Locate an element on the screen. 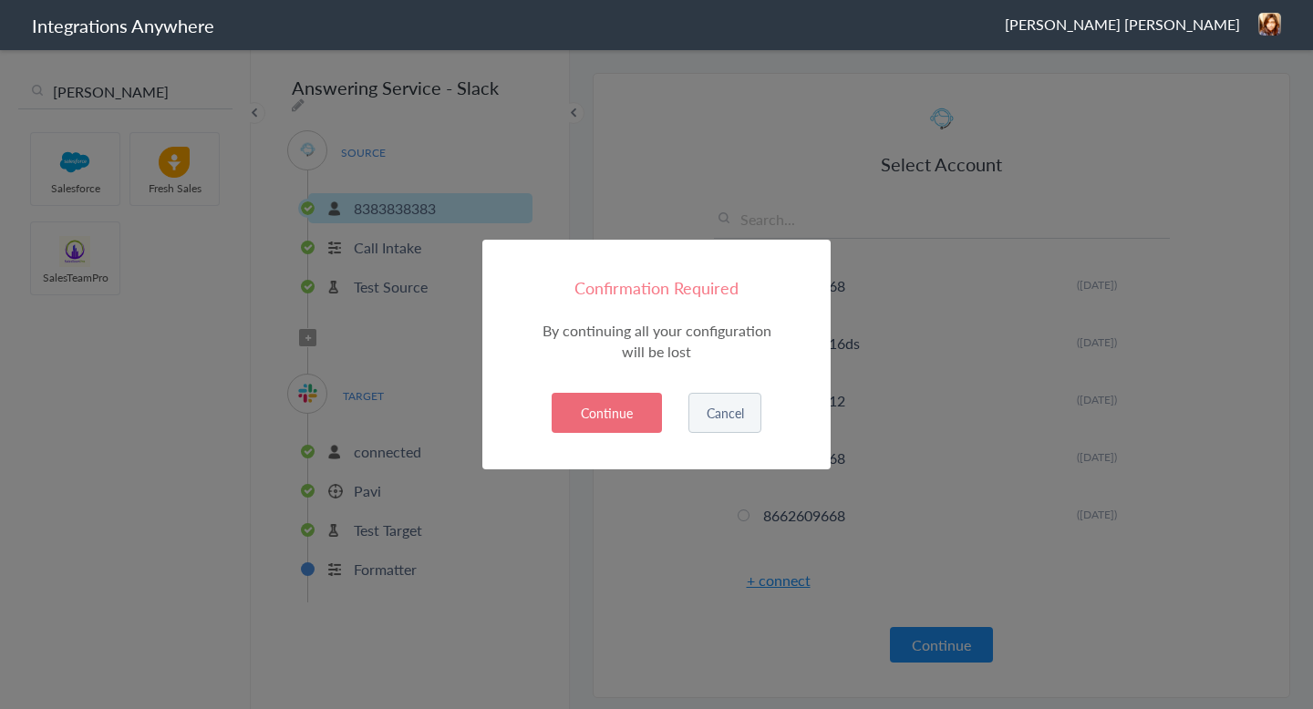 The image size is (1313, 709). h1: Integrations Anywhere is located at coordinates (123, 26).